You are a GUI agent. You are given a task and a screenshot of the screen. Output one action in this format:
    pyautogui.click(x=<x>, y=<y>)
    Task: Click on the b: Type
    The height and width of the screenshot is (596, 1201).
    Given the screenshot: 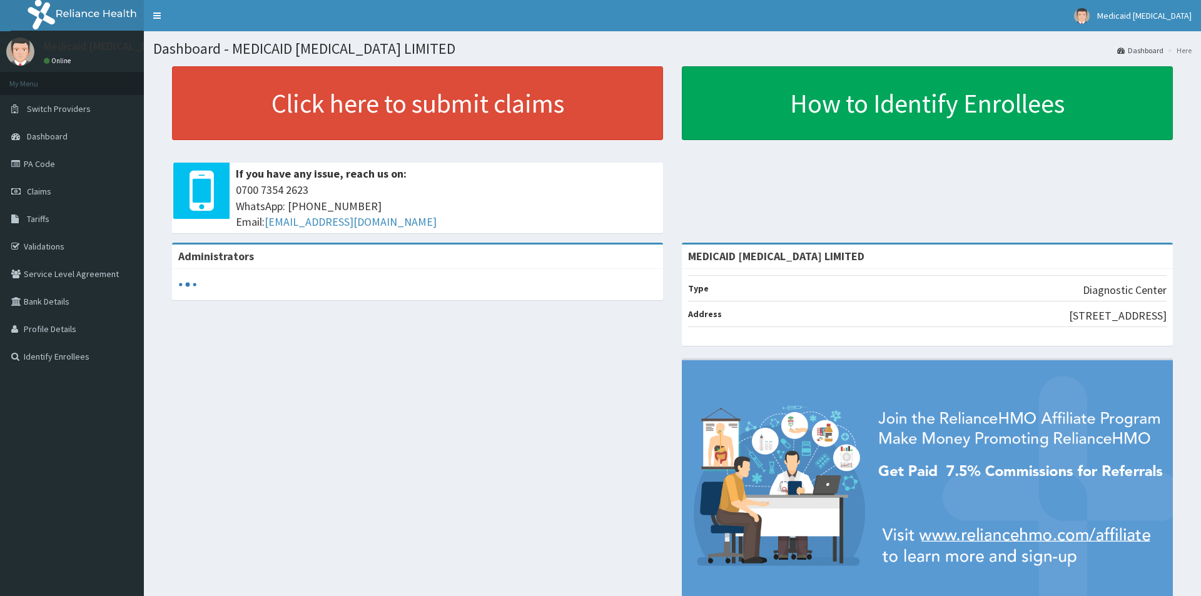 What is the action you would take?
    pyautogui.click(x=698, y=288)
    